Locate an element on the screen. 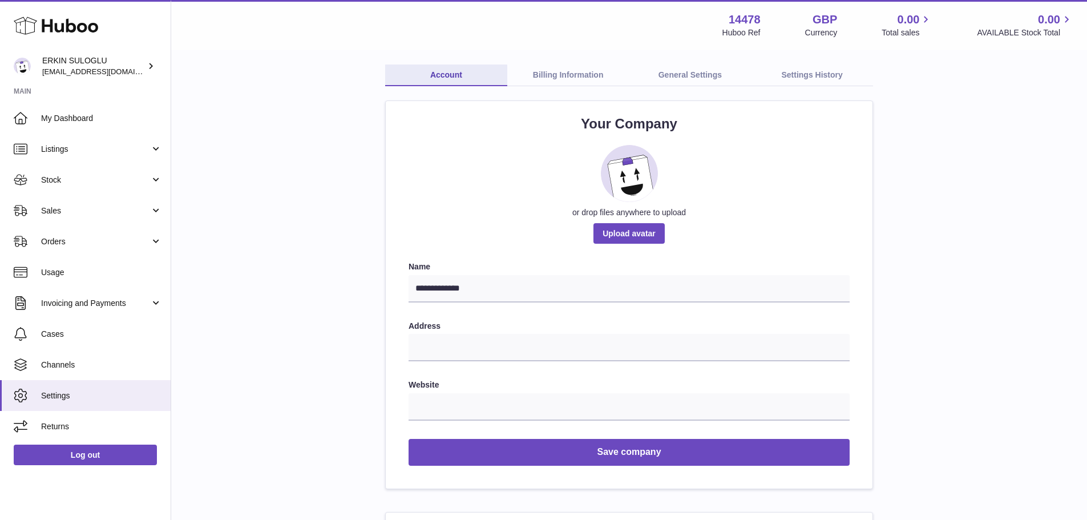 The height and width of the screenshot is (520, 1087). label: Website is located at coordinates (629, 385).